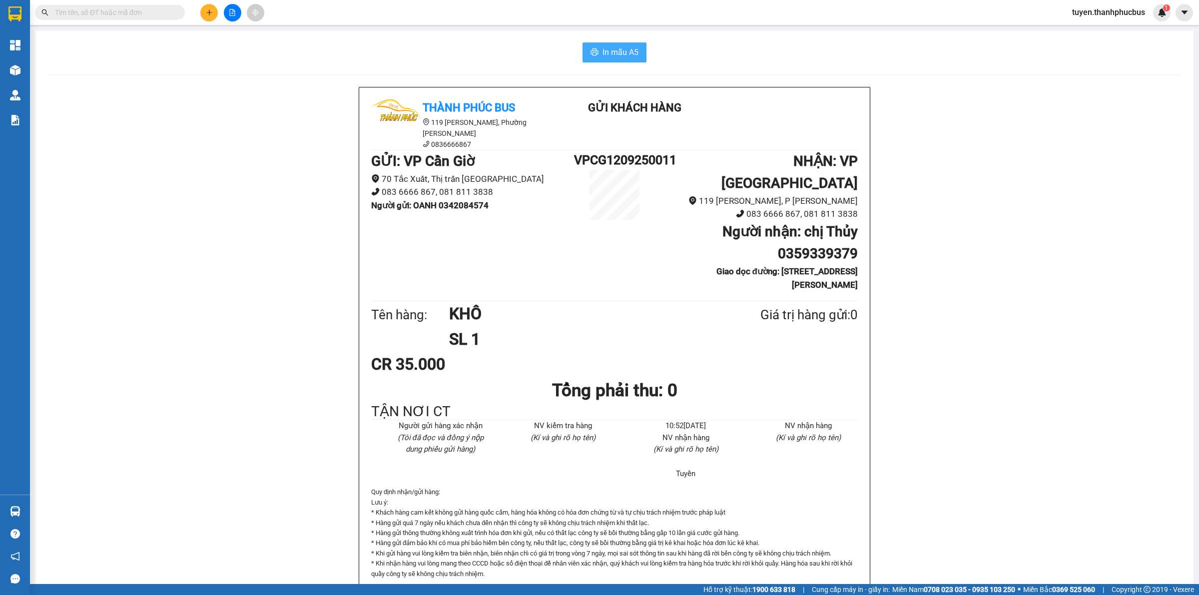 Image resolution: width=1199 pixels, height=595 pixels. What do you see at coordinates (15, 578) in the screenshot?
I see `span: message` at bounding box center [15, 578].